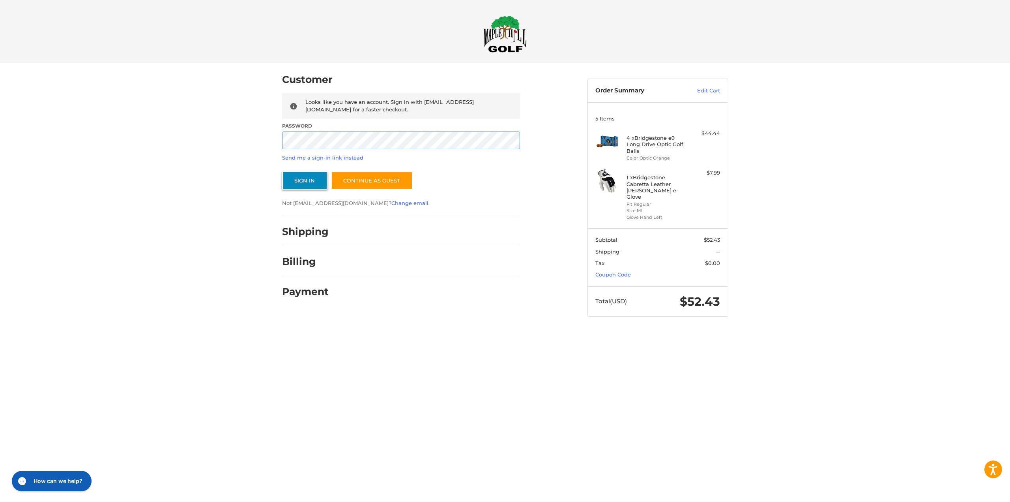 The height and width of the screenshot is (502, 1010). What do you see at coordinates (307, 79) in the screenshot?
I see `h2: Customer` at bounding box center [307, 79].